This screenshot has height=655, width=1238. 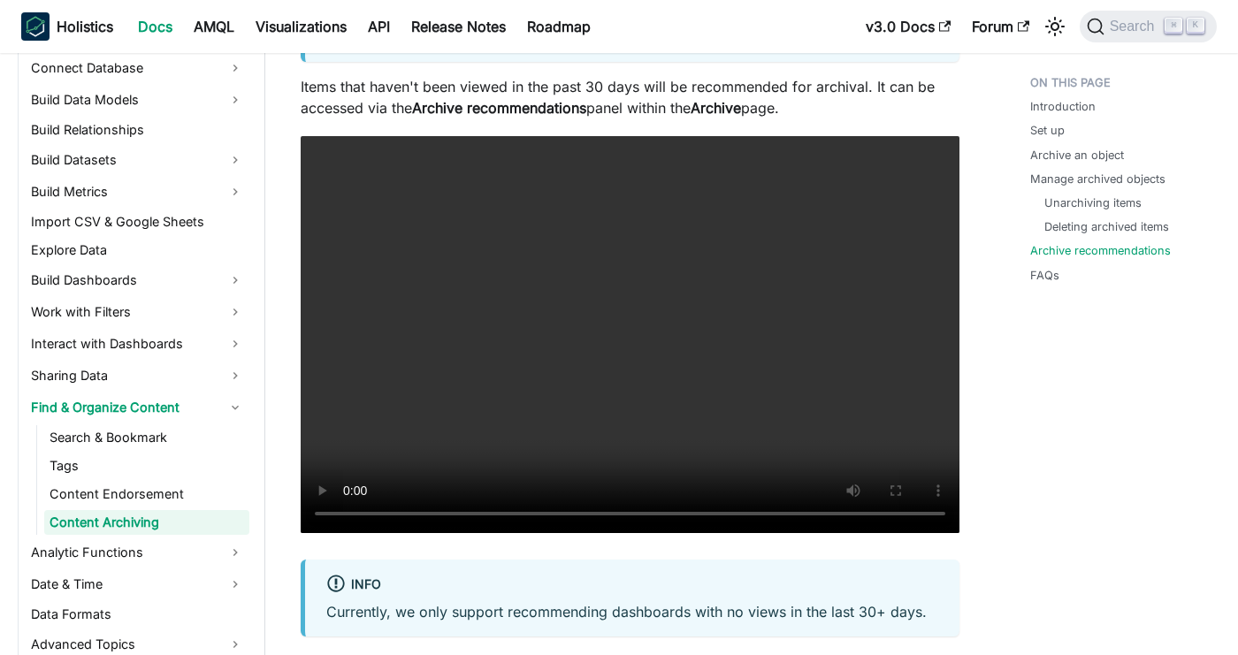 I want to click on a: HolisticsHolistics, so click(x=67, y=27).